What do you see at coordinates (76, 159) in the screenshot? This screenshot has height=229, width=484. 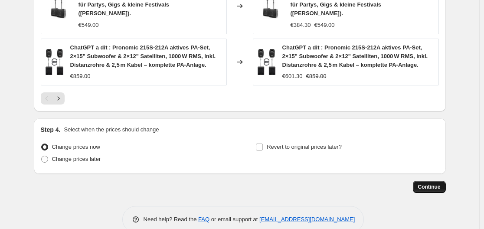 I see `span: Change prices later` at bounding box center [76, 159].